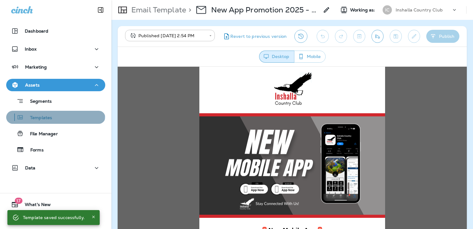  I want to click on button: Data, so click(56, 168).